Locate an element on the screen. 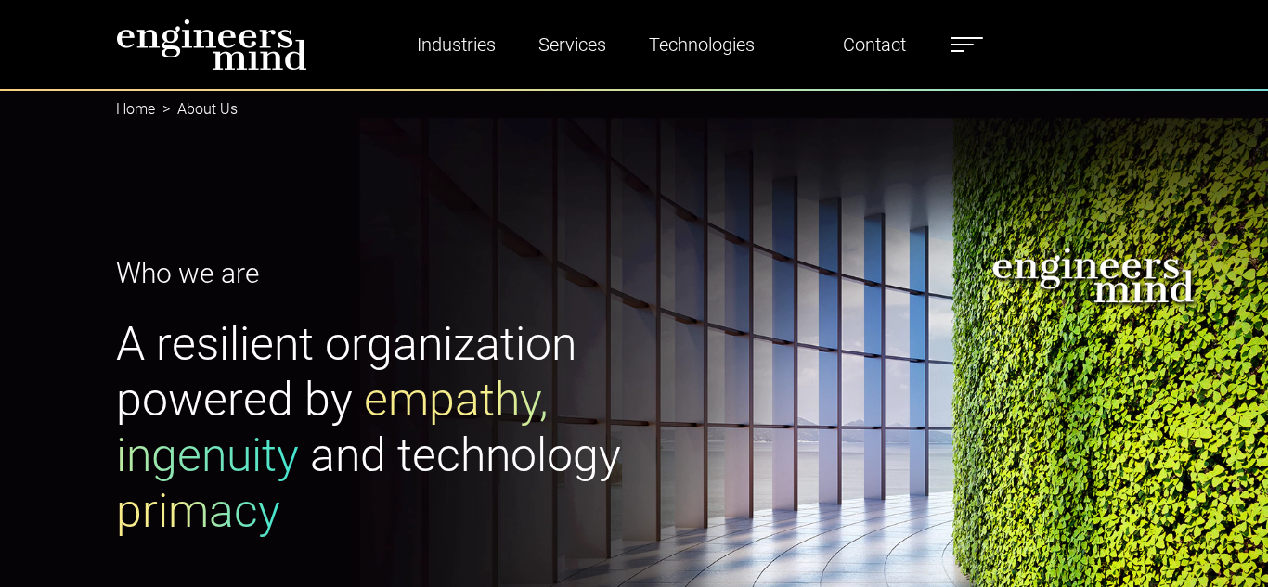 Image resolution: width=1268 pixels, height=587 pixels. span: empathy, ingenuity is located at coordinates (332, 428).